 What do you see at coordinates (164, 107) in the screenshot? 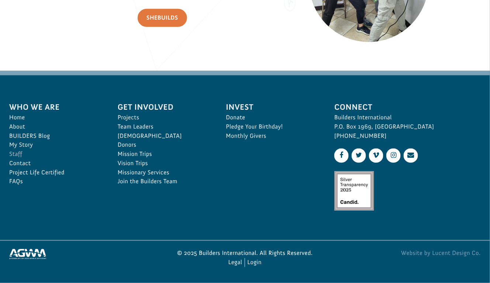
I see `span: Get Involved` at bounding box center [164, 107].